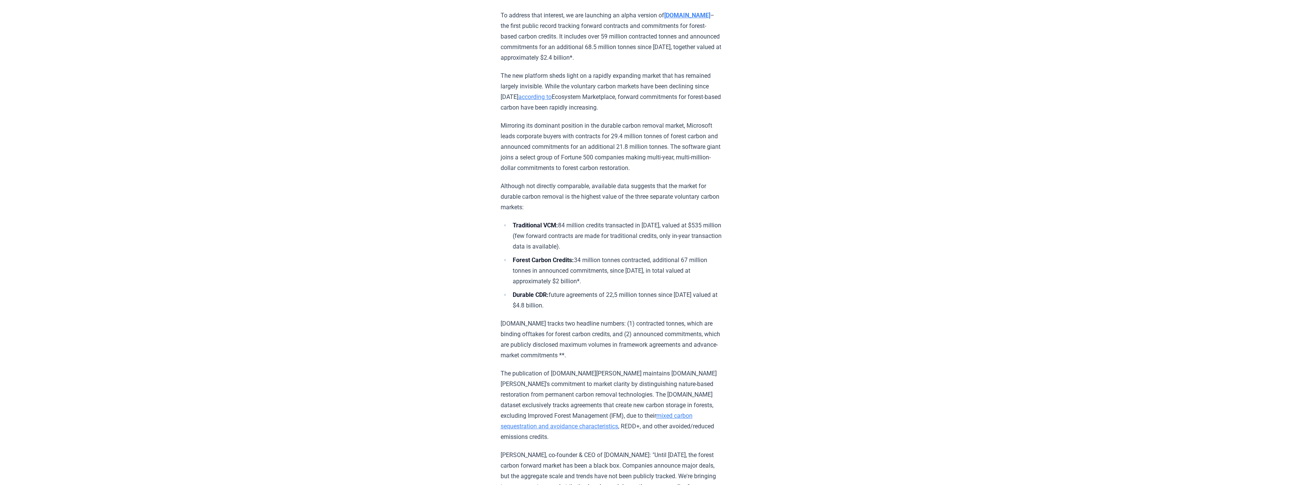  I want to click on a: according to, so click(535, 97).